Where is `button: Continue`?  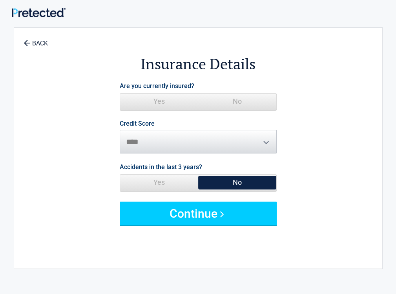
button: Continue is located at coordinates (198, 214).